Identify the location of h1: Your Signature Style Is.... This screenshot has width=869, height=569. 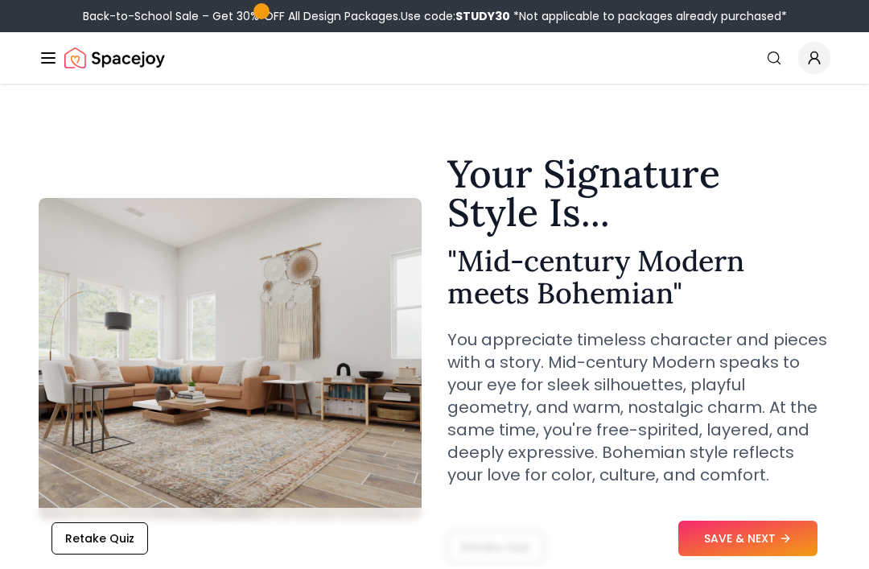
(639, 193).